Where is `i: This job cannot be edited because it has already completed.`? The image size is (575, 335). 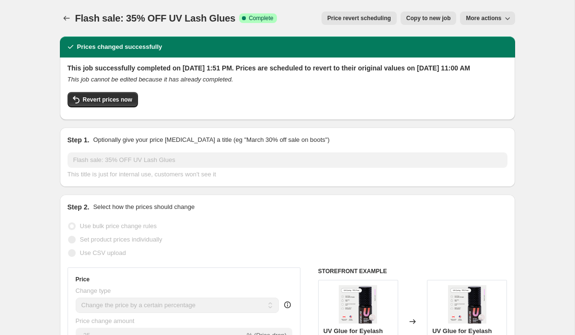 i: This job cannot be edited because it has already completed. is located at coordinates (151, 79).